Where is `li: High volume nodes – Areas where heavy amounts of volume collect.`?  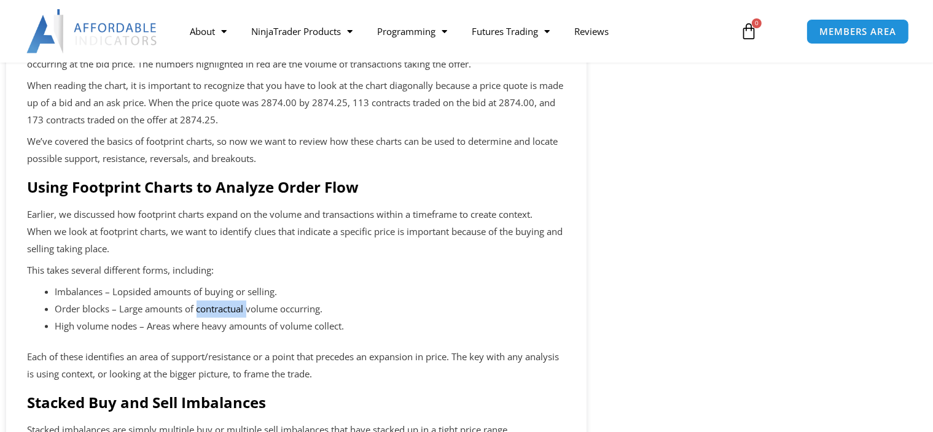 li: High volume nodes – Areas where heavy amounts of volume collect. is located at coordinates (310, 327).